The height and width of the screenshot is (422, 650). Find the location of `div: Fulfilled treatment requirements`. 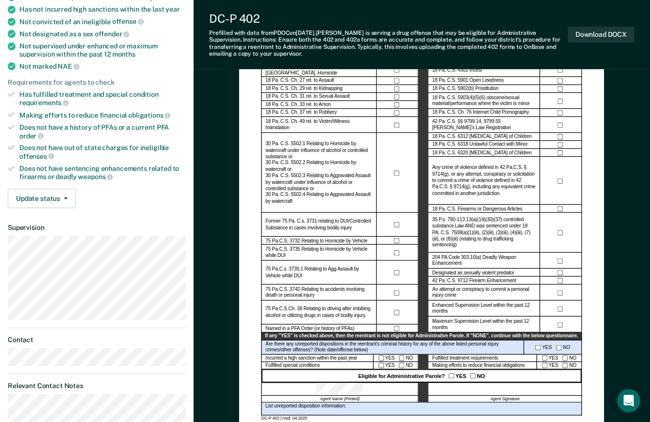

div: Fulfilled treatment requirements is located at coordinates (483, 359).